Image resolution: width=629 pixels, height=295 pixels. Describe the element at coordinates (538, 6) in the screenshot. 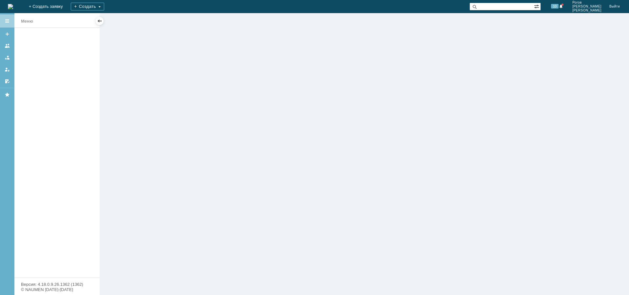

I see `span: Расширенный поиск` at that location.